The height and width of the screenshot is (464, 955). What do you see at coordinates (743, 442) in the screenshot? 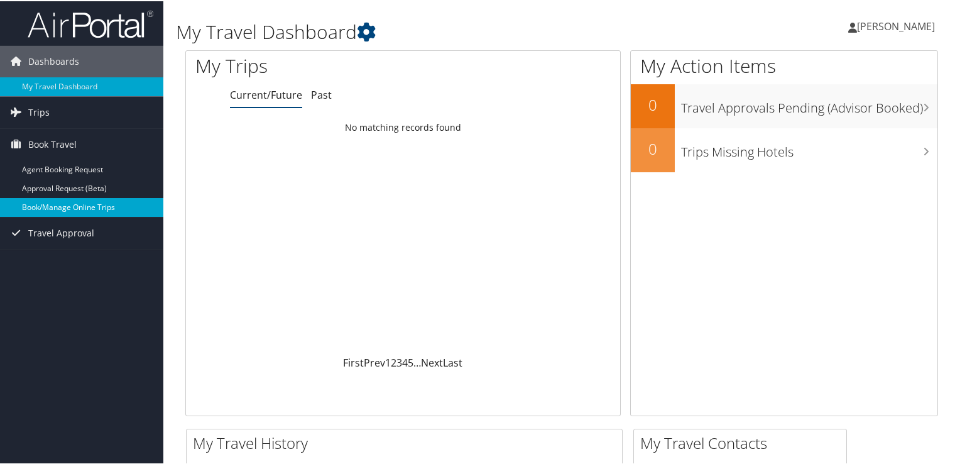
I see `h2: My Travel Contacts` at bounding box center [743, 442].